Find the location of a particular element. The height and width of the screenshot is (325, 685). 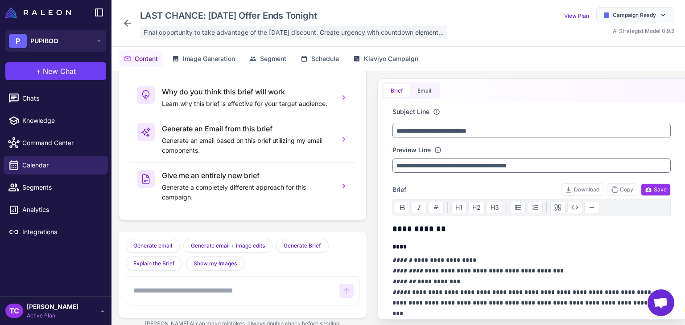

span: Explain the Brief is located at coordinates (154, 264).